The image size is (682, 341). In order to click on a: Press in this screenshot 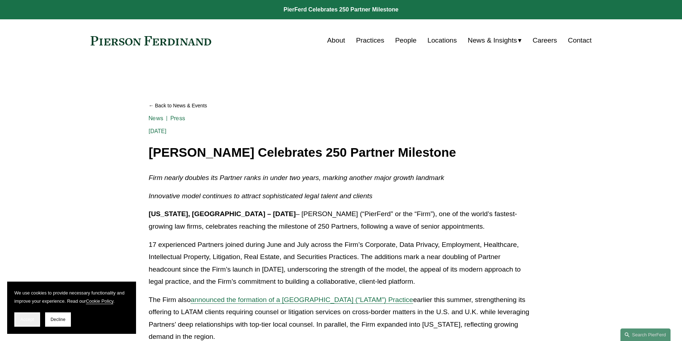, I will do `click(178, 118)`.